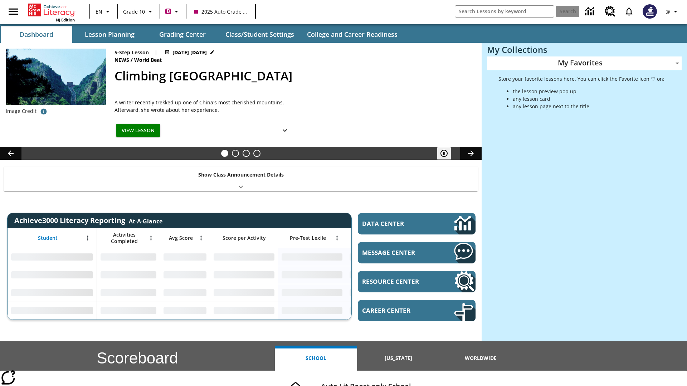  I want to click on button: Profile/Settings, so click(672, 11).